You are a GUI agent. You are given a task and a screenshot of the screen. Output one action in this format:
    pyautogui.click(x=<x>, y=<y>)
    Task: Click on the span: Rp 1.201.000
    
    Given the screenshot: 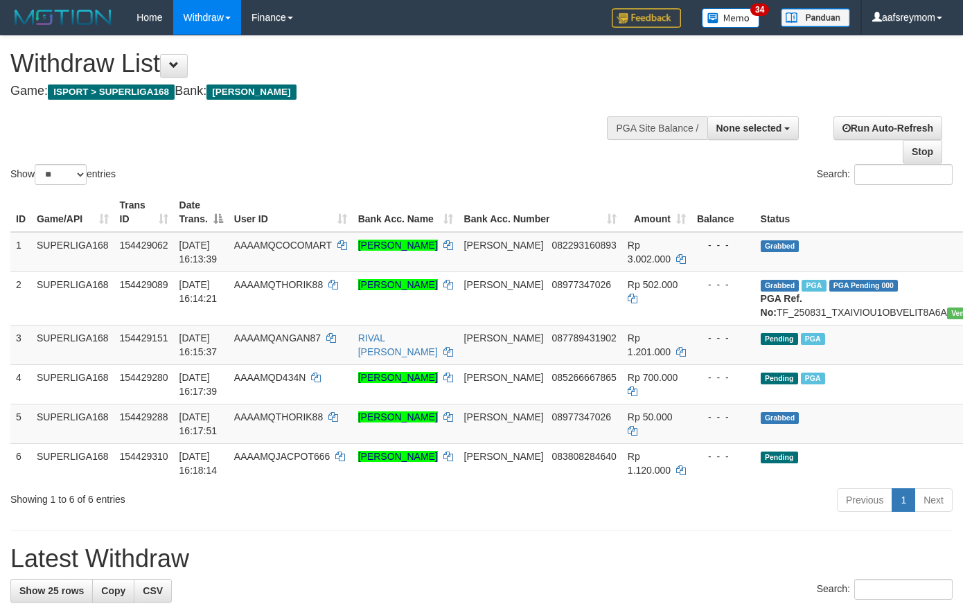 What is the action you would take?
    pyautogui.click(x=649, y=345)
    